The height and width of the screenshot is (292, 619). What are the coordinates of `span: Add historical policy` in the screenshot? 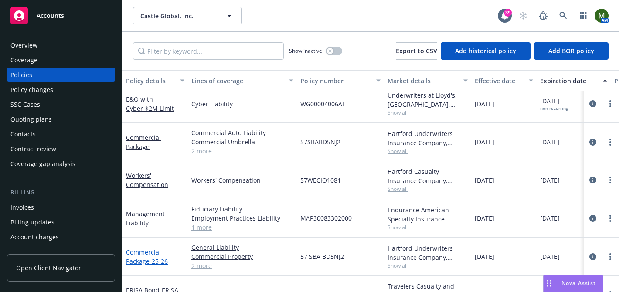 It's located at (486, 51).